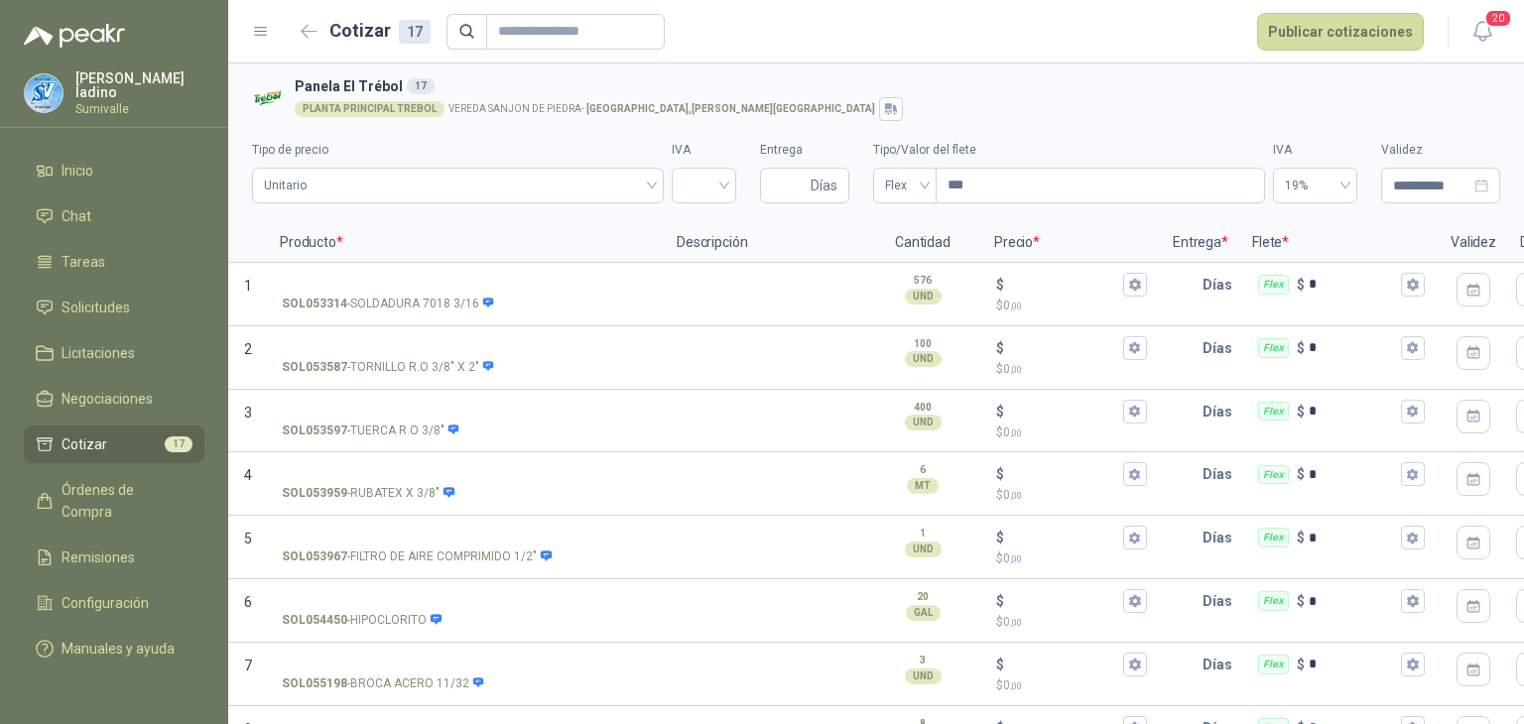 The image size is (1524, 724). Describe the element at coordinates (1068, 150) in the screenshot. I see `label: Tipo/Valor del flete` at that location.